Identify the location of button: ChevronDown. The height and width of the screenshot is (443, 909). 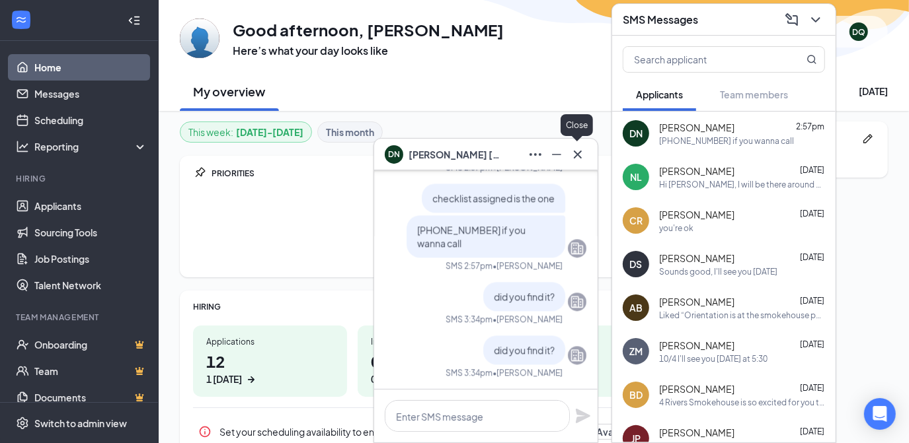
(814, 20).